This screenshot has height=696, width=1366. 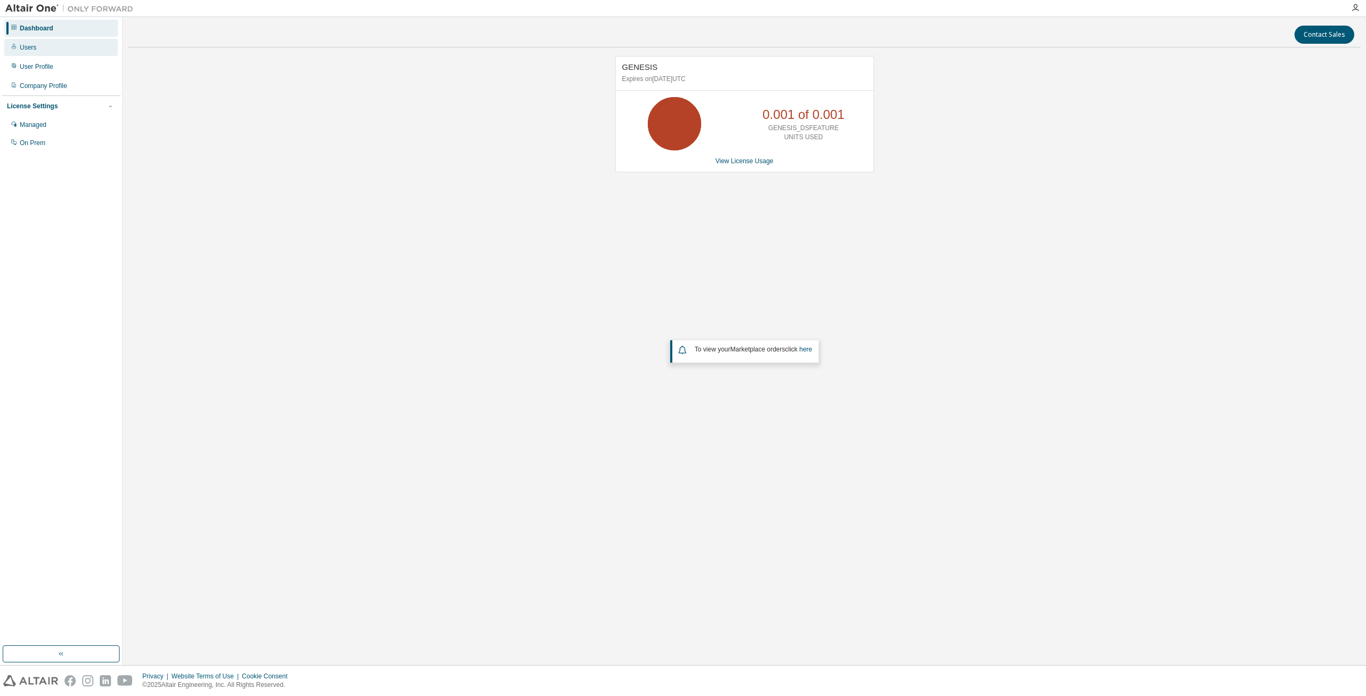 I want to click on div: License Settings, so click(x=32, y=106).